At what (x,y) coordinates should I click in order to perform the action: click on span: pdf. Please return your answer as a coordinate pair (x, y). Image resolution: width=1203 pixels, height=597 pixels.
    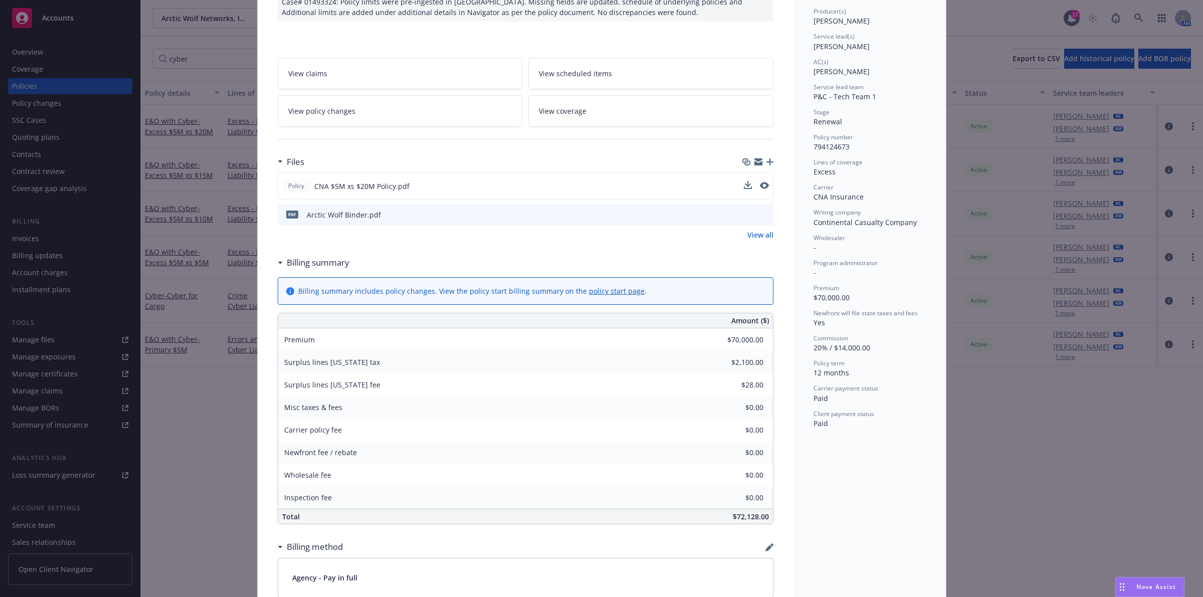
    Looking at the image, I should click on (292, 214).